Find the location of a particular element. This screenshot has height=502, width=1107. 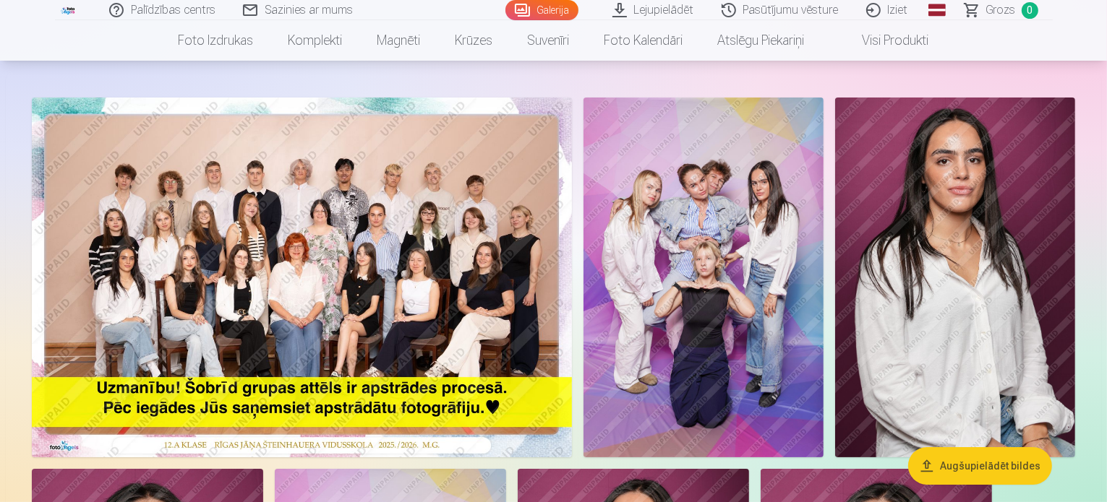

span: 0 is located at coordinates (1030, 10).